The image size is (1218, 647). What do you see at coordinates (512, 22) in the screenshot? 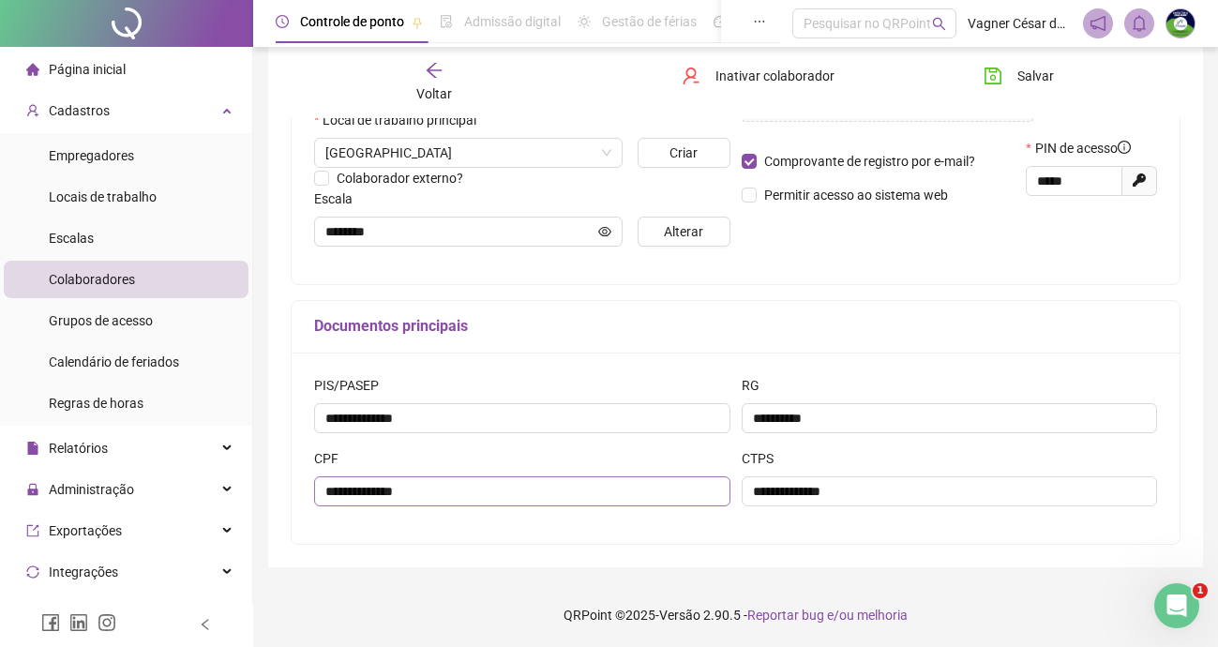
I see `span: Admissão digital` at bounding box center [512, 22].